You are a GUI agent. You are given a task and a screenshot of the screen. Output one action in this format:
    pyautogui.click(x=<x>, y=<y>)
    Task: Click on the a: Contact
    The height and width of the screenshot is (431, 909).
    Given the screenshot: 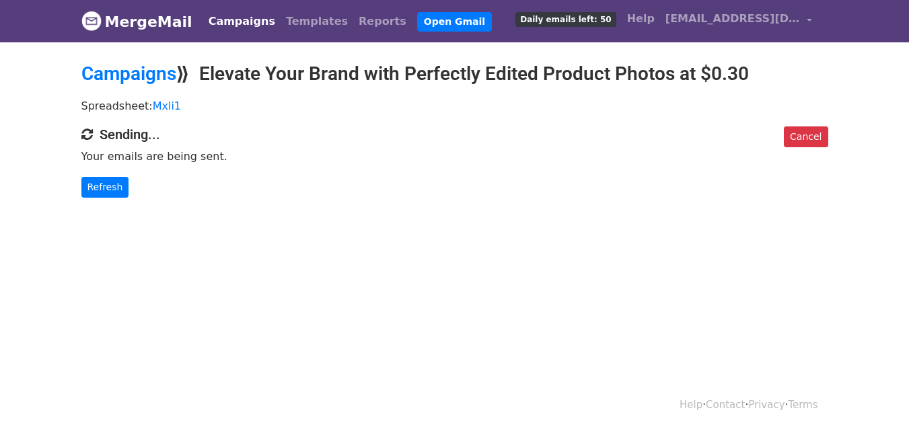 What is the action you would take?
    pyautogui.click(x=726, y=405)
    